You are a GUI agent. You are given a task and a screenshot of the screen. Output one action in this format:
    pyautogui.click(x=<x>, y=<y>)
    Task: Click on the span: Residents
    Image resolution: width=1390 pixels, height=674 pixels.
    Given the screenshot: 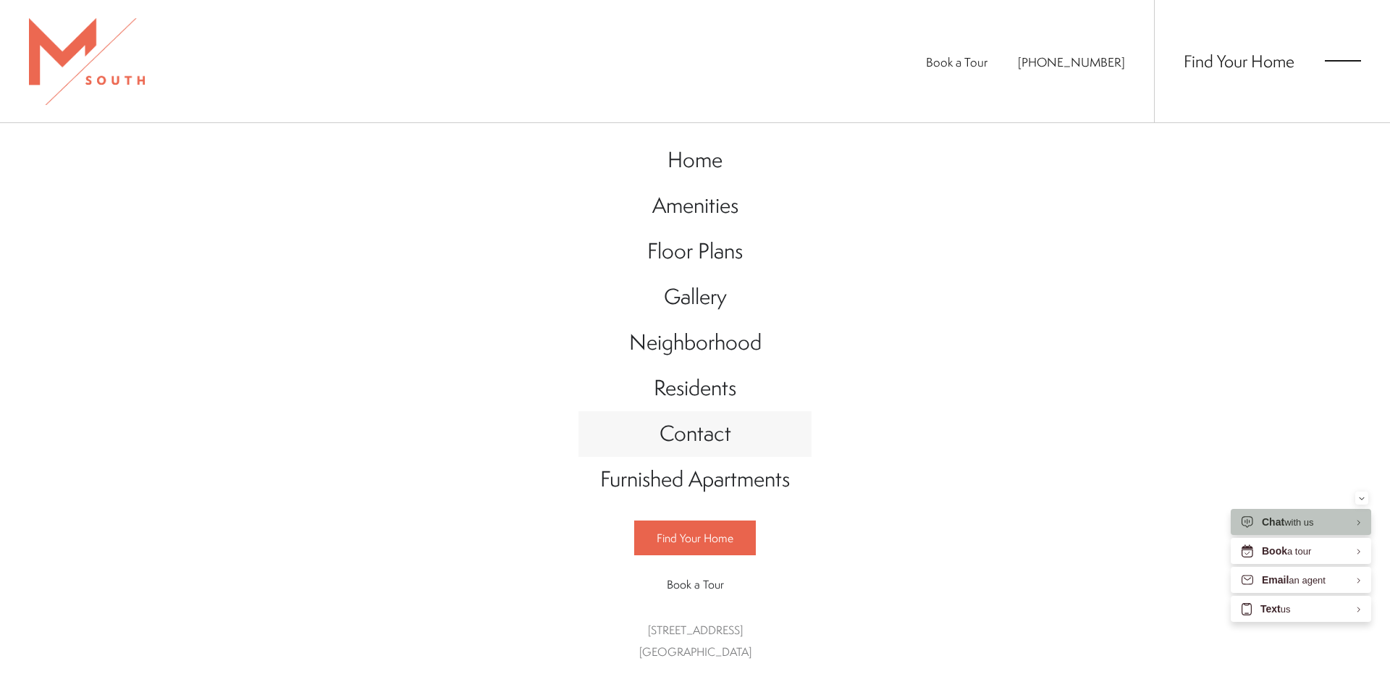 What is the action you would take?
    pyautogui.click(x=695, y=387)
    